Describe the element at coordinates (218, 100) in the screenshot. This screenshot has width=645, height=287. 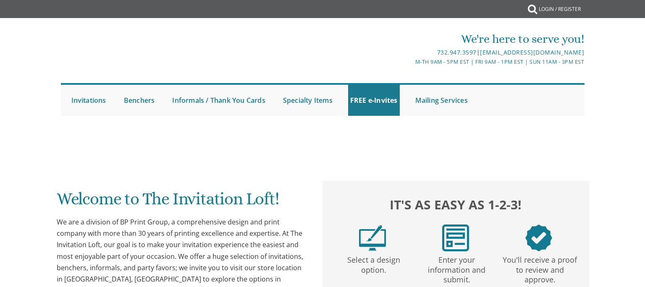
I see `a: Informals / Thank You Cards` at that location.